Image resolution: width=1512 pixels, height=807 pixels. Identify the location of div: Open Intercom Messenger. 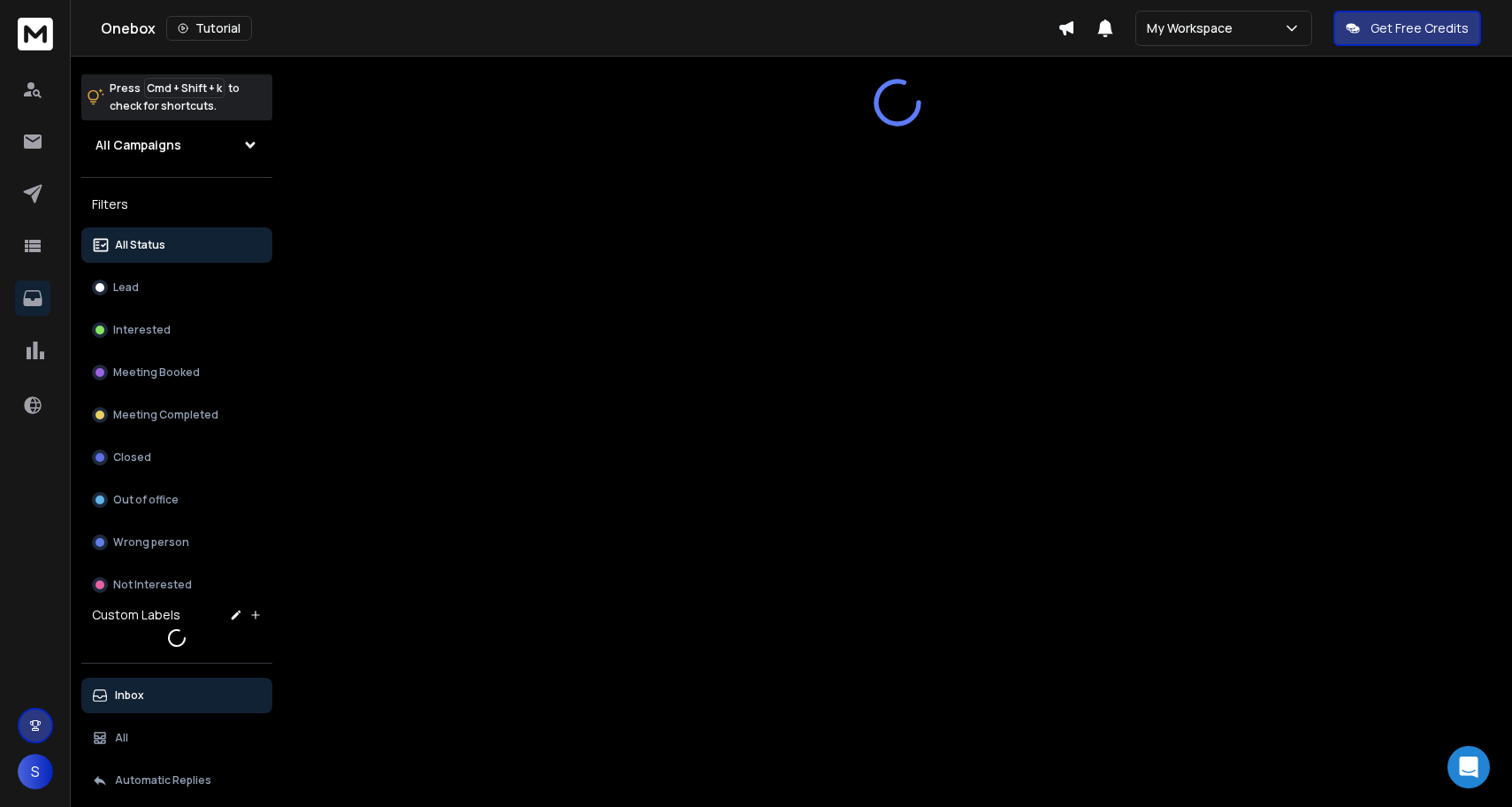
(1469, 767).